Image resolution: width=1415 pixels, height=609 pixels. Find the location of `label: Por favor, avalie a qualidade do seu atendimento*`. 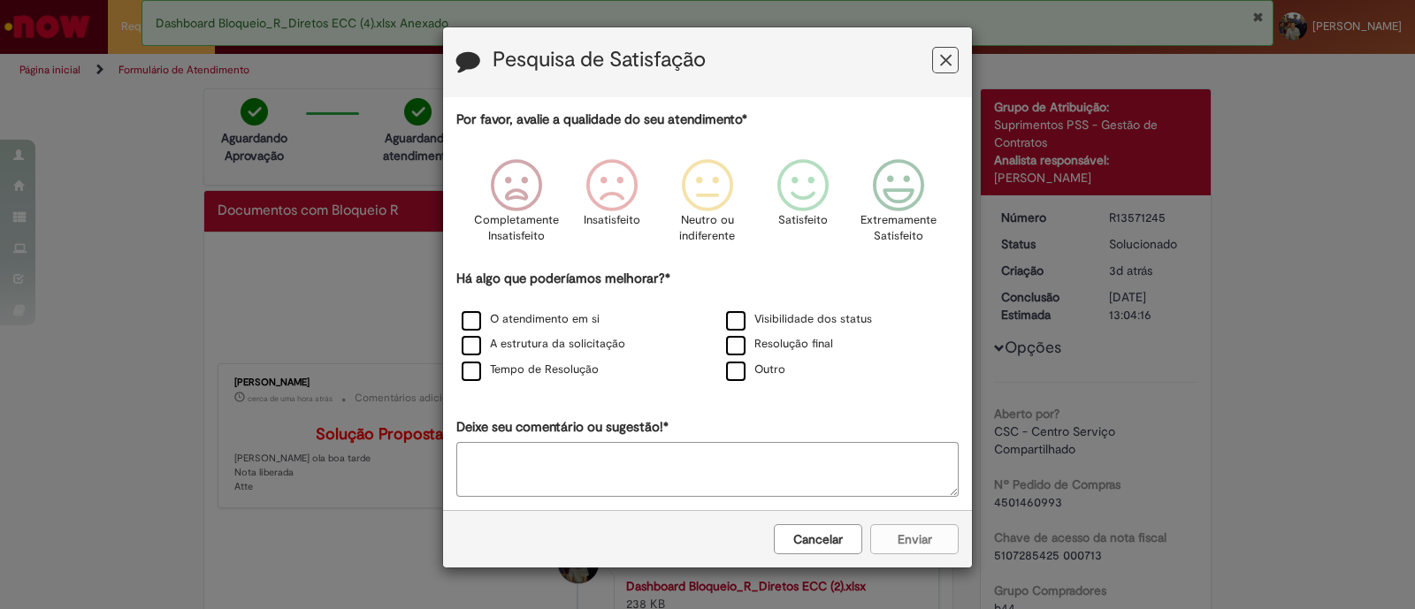

label: Por favor, avalie a qualidade do seu atendimento* is located at coordinates (601, 119).